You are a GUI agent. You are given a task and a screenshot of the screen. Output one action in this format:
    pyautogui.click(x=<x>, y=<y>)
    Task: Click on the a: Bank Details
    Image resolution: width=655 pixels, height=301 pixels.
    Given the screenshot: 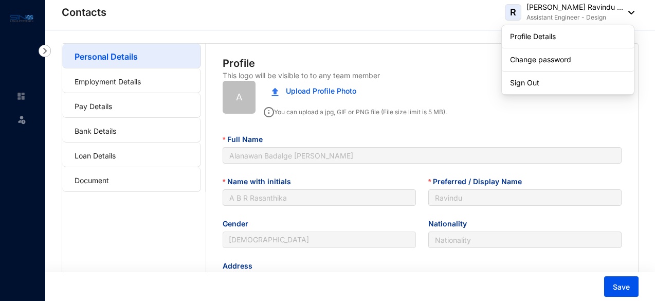 What is the action you would take?
    pyautogui.click(x=95, y=131)
    